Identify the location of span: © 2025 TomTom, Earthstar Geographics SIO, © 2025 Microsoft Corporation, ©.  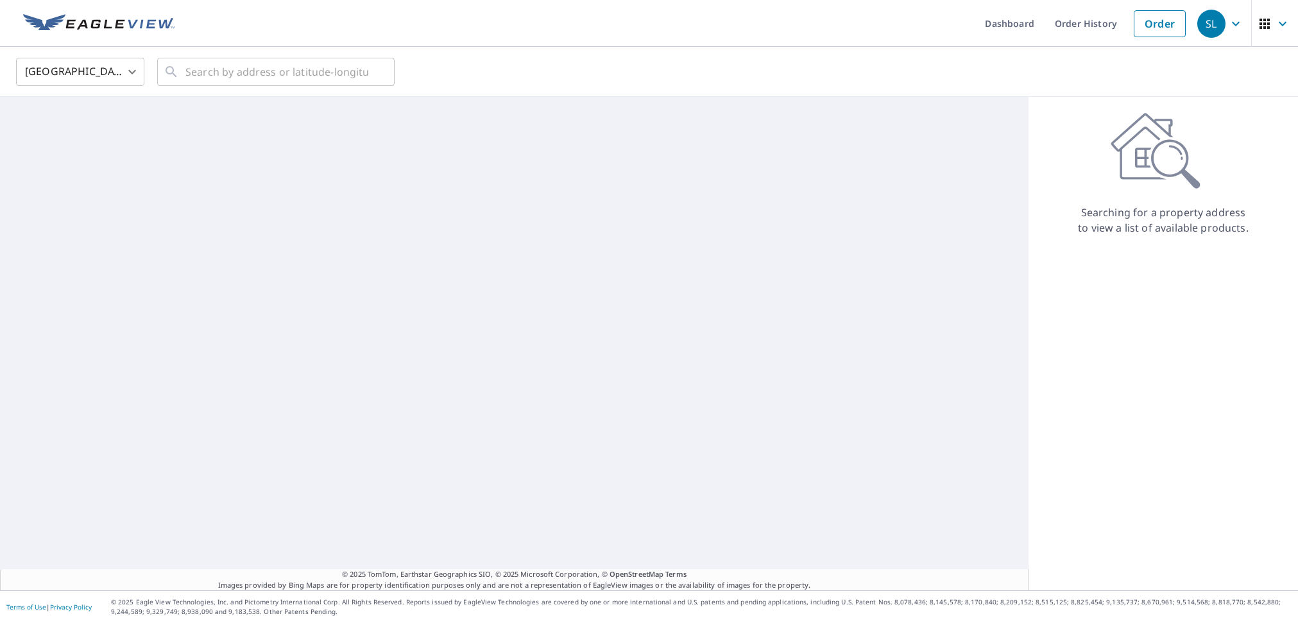
(514, 574).